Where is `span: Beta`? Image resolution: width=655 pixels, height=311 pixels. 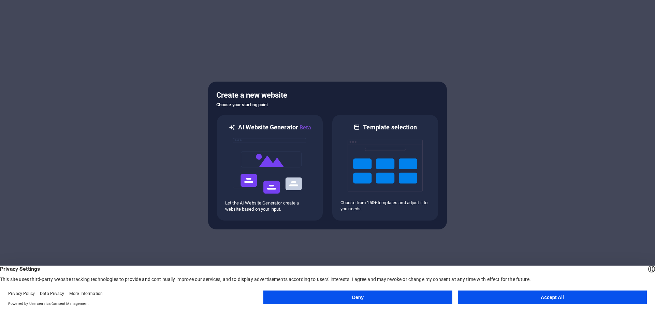
span: Beta is located at coordinates (305, 127).